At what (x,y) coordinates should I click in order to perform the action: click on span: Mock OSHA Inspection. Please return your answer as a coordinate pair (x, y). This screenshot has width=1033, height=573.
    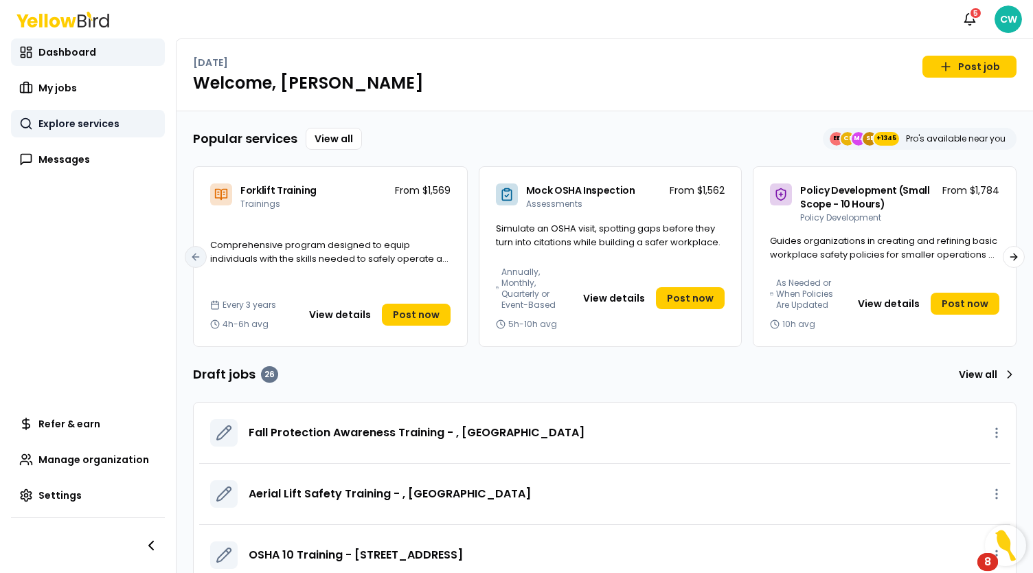
    Looking at the image, I should click on (581, 190).